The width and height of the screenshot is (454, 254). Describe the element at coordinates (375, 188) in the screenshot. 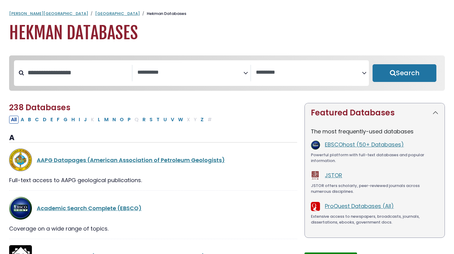

I see `div: JSTOR offers scholarly, peer-reviewed journals across numerous disciplines.` at that location.